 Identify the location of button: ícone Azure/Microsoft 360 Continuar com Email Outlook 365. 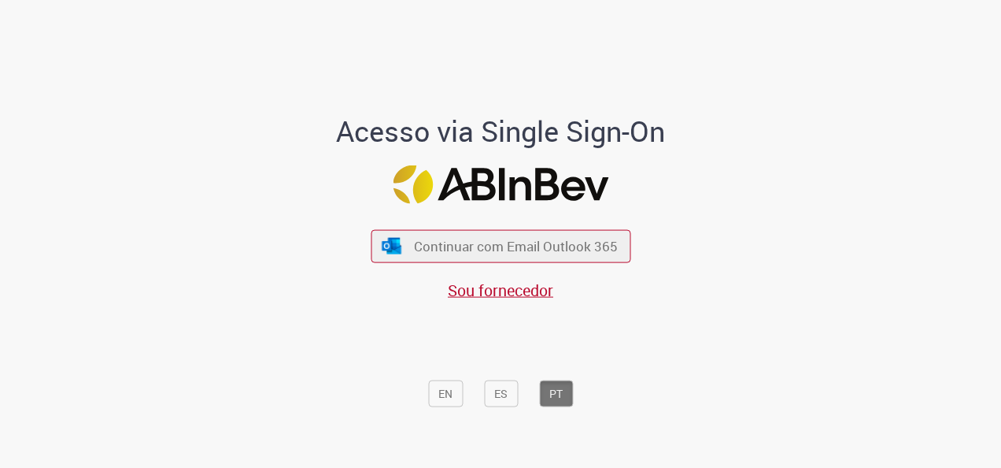
(501, 246).